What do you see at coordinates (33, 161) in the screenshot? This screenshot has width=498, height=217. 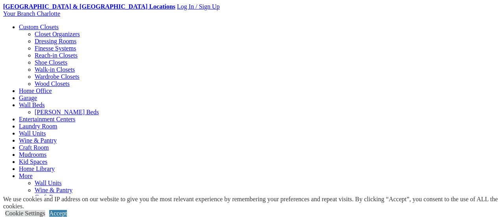 I see `a: Kid Spaces` at bounding box center [33, 161].